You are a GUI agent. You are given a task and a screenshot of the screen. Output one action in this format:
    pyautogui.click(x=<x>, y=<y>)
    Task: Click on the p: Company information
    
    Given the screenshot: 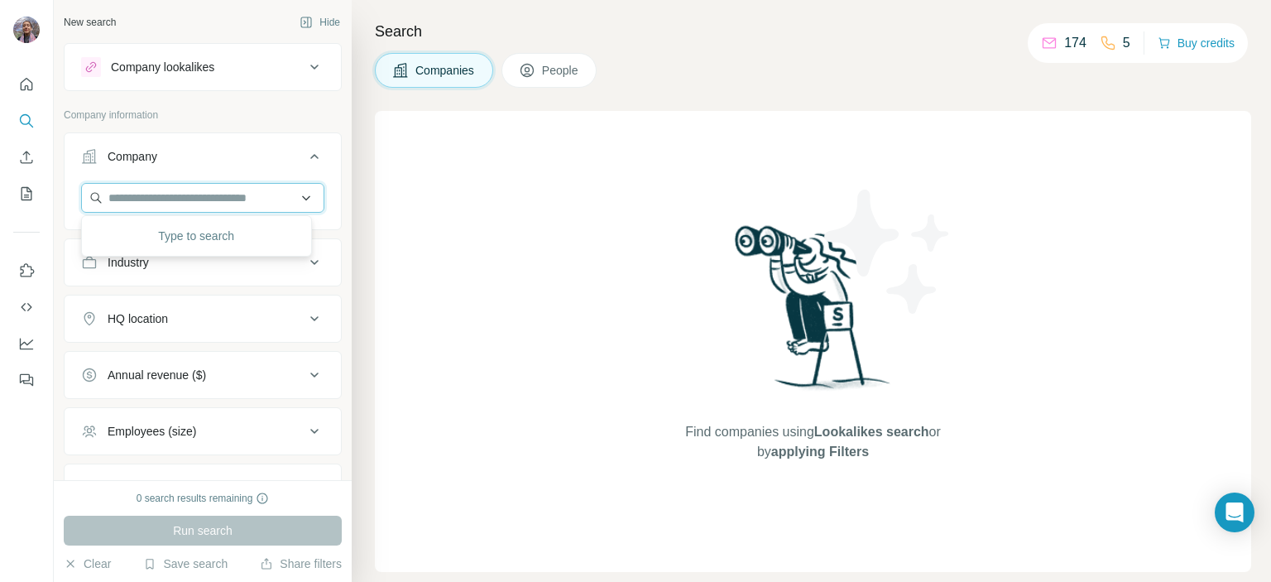 What is the action you would take?
    pyautogui.click(x=203, y=115)
    